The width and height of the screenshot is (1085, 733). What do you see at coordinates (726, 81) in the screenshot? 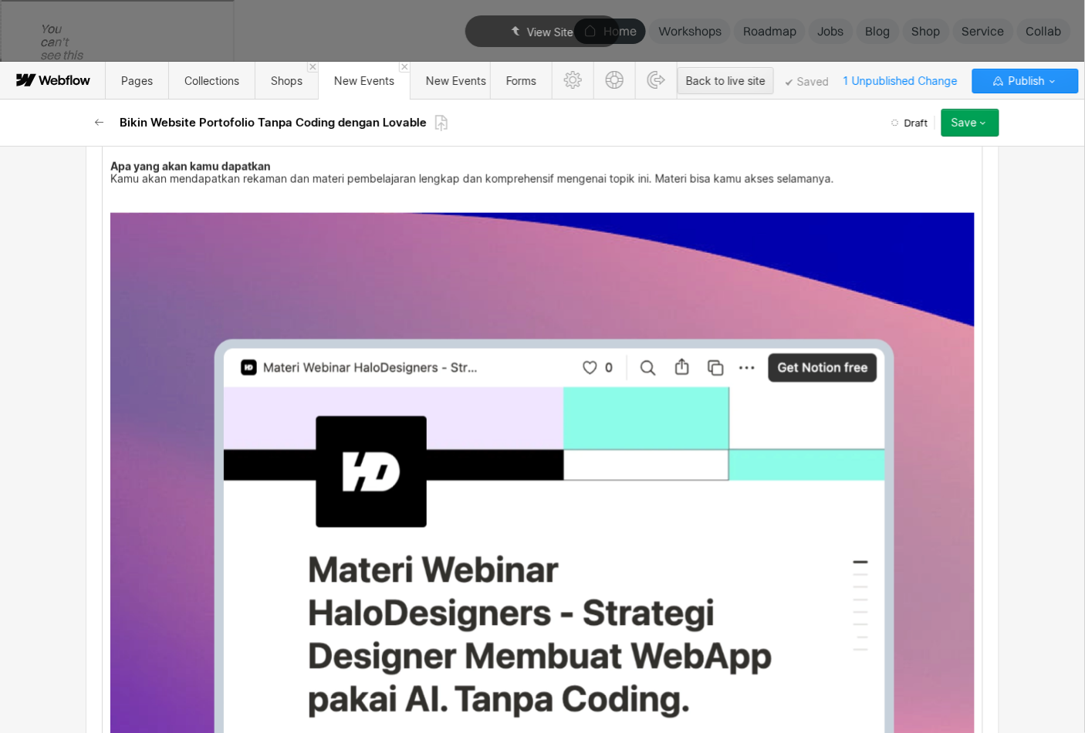
I see `div: Back to live site` at bounding box center [726, 81].